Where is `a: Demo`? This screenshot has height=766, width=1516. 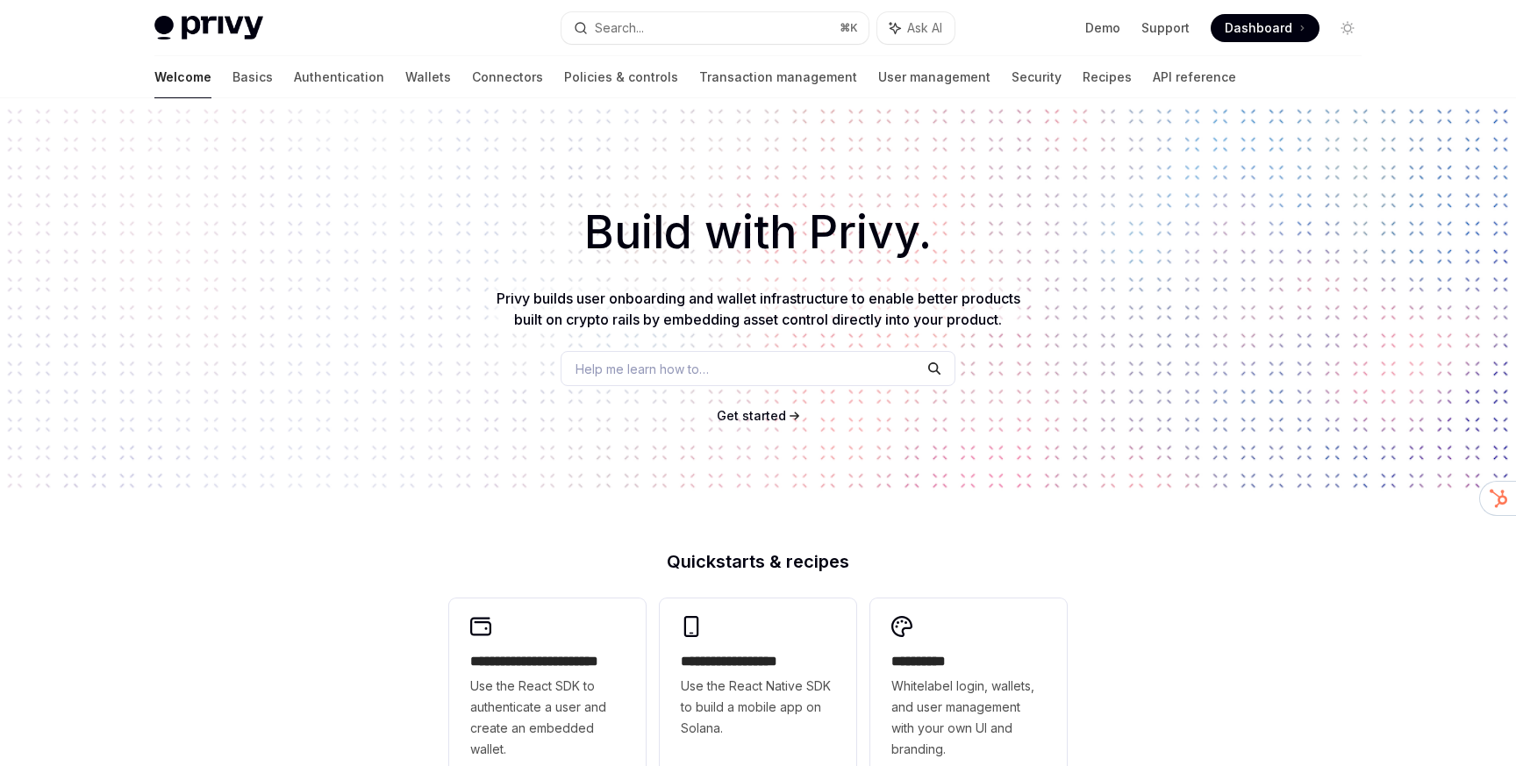 a: Demo is located at coordinates (1103, 28).